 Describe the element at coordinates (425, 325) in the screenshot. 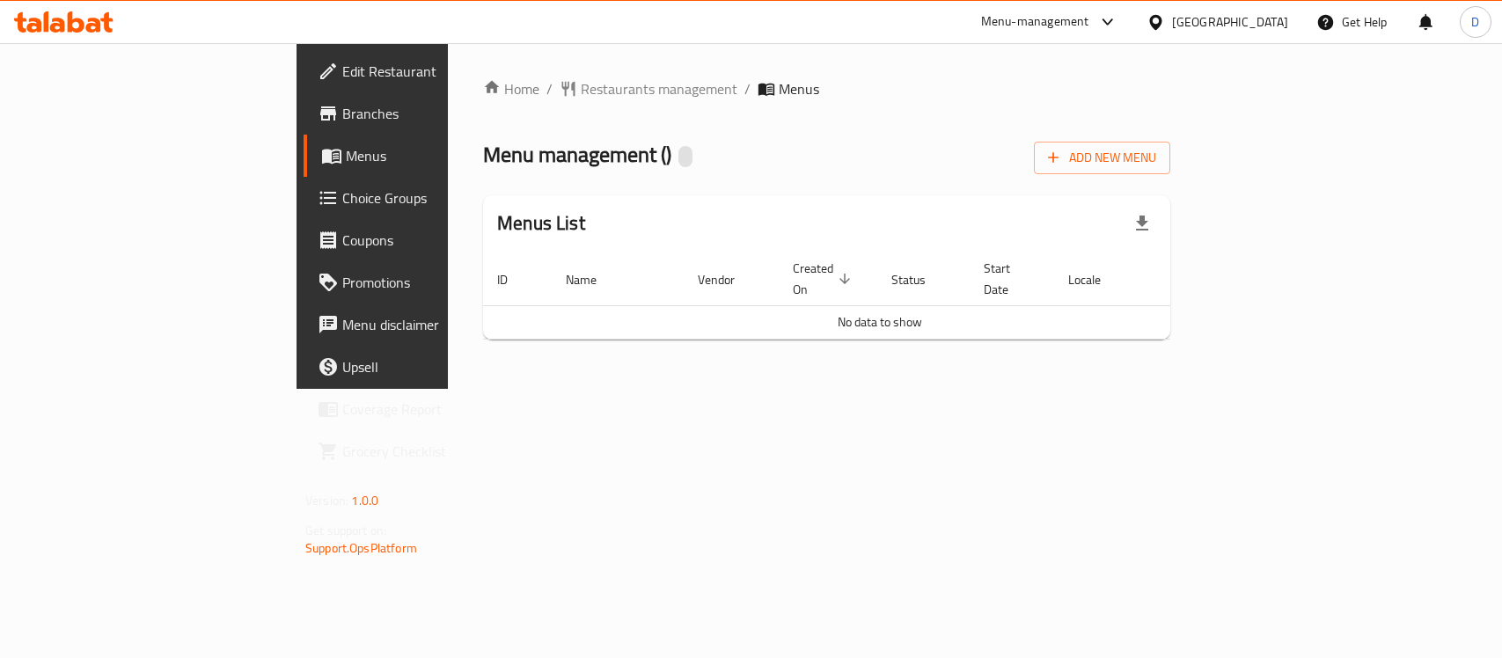

I see `a: Menu disclaimer` at that location.